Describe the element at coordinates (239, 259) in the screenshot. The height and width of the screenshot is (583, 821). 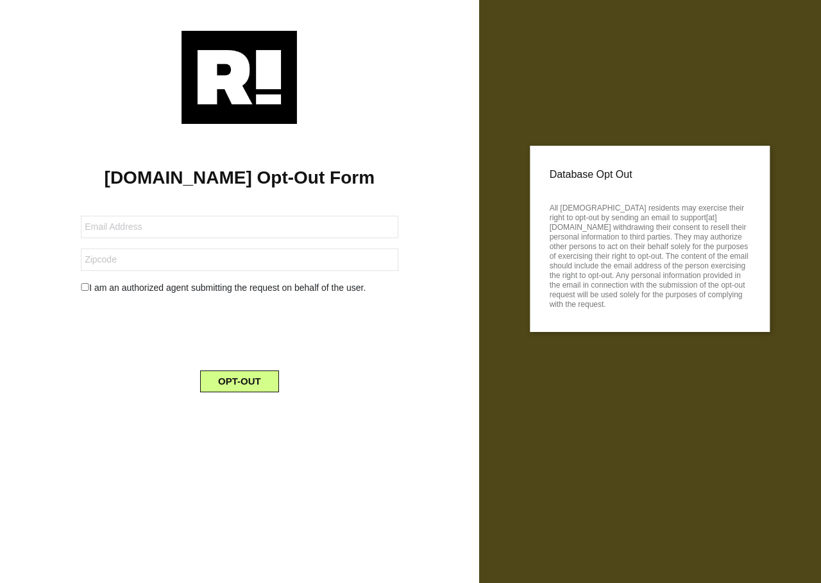
I see `input: Zipcode` at that location.